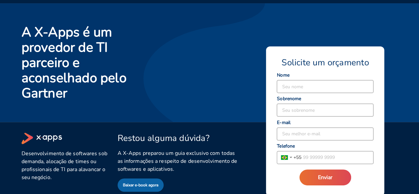 The width and height of the screenshot is (419, 194). I want to click on input: Seu nome, so click(325, 86).